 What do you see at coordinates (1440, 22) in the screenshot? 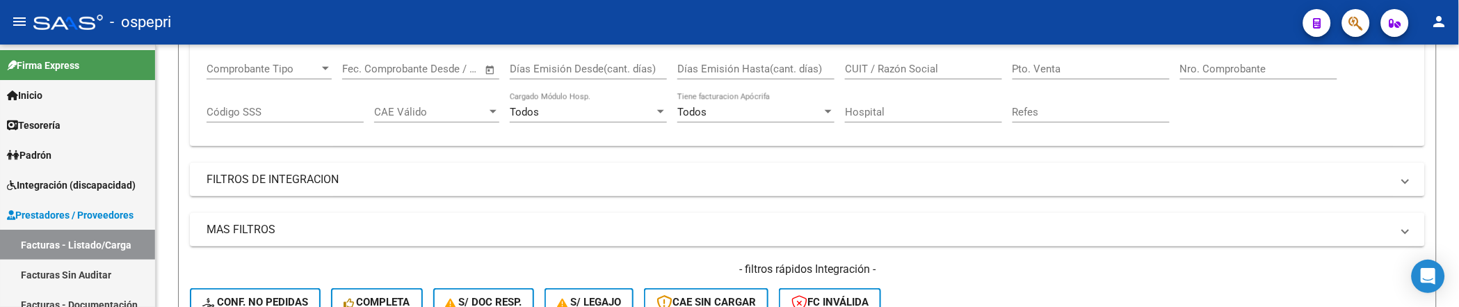
I see `mat-icon: person` at bounding box center [1440, 22].